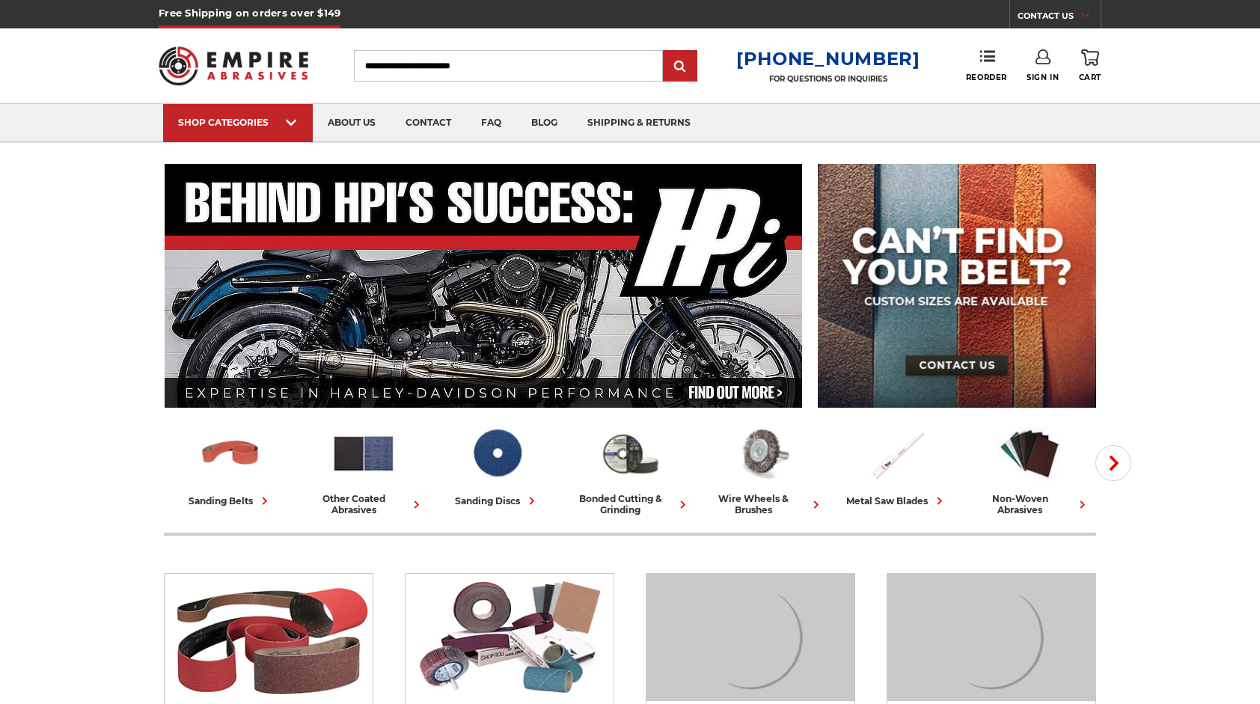 Image resolution: width=1260 pixels, height=704 pixels. What do you see at coordinates (544, 123) in the screenshot?
I see `a: blog` at bounding box center [544, 123].